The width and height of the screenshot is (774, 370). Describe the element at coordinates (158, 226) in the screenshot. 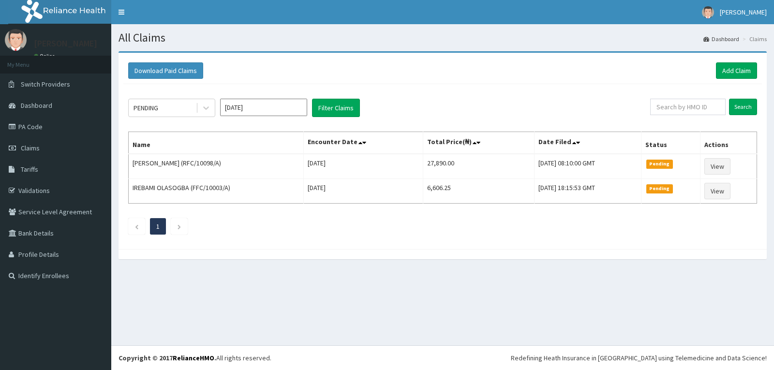

I see `a: Page 1 is your current page` at that location.